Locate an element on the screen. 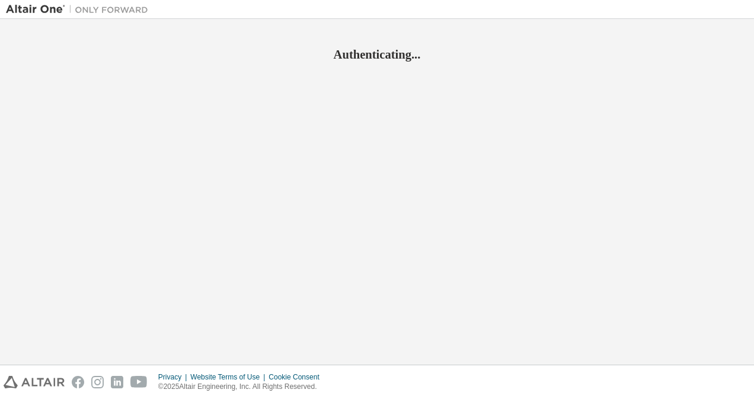 The width and height of the screenshot is (754, 399). h2: Authenticating... is located at coordinates (377, 55).